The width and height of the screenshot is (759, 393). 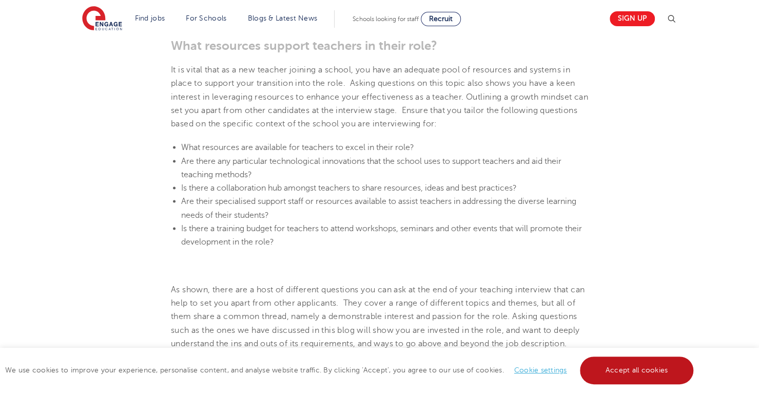 I want to click on a: For Schools, so click(x=206, y=18).